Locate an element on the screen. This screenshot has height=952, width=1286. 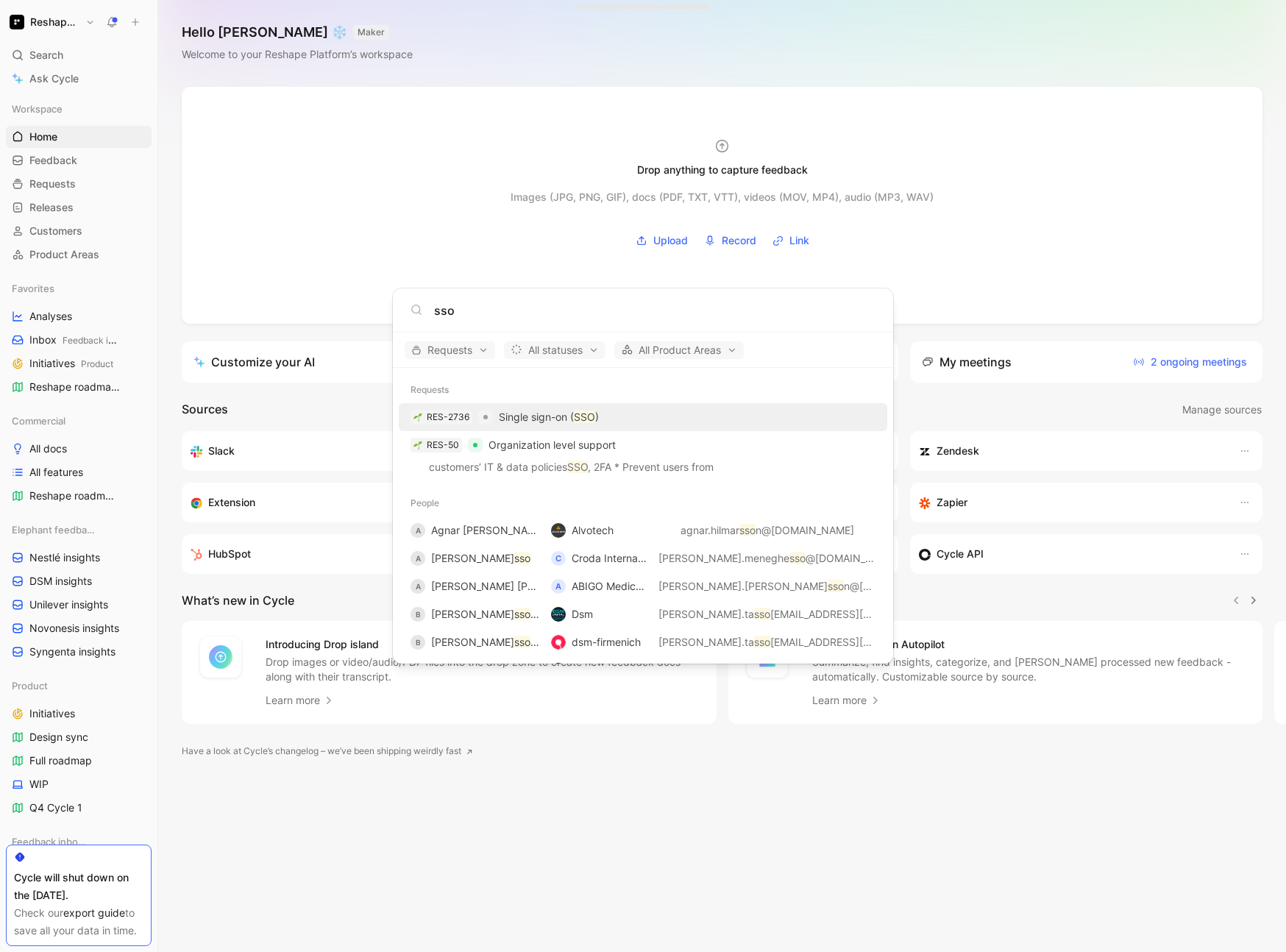
div: People is located at coordinates (643, 503).